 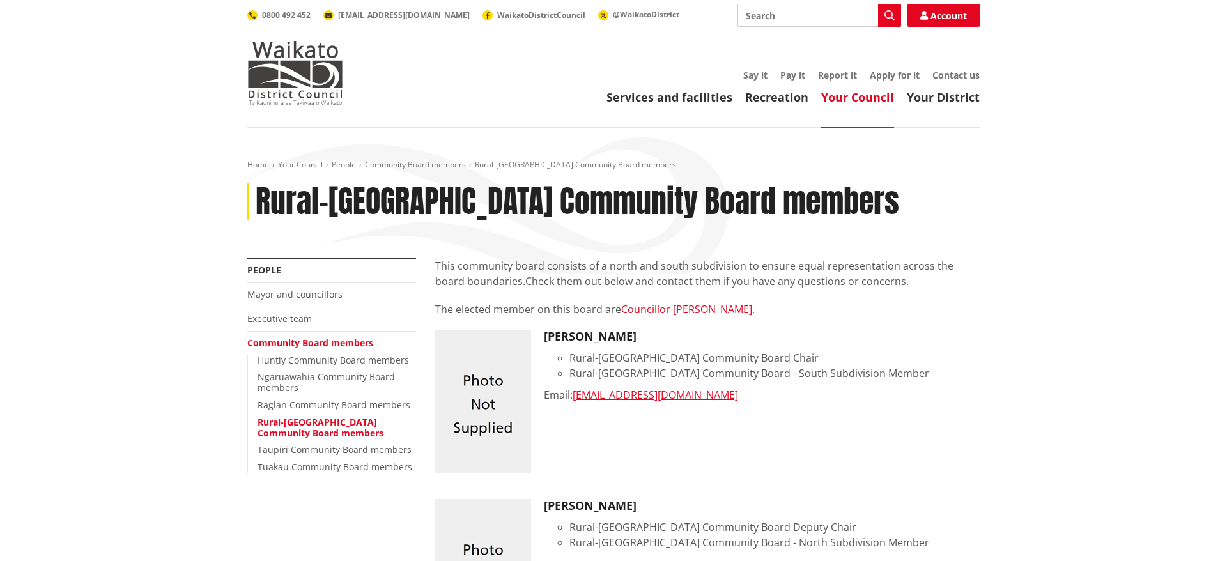 What do you see at coordinates (943, 97) in the screenshot?
I see `a: Your District` at bounding box center [943, 97].